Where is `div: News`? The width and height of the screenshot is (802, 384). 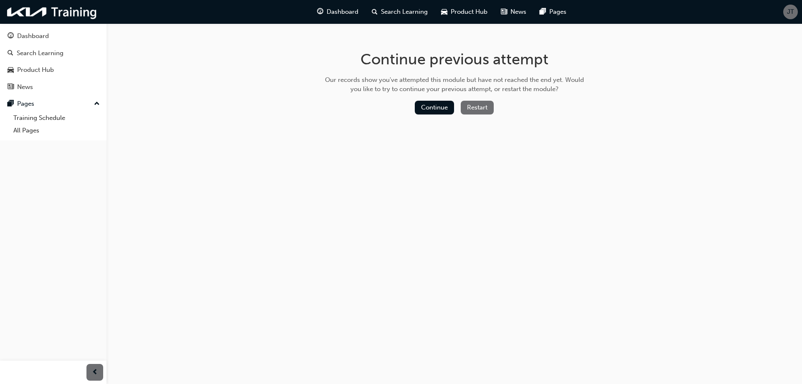
div: News is located at coordinates (25, 87).